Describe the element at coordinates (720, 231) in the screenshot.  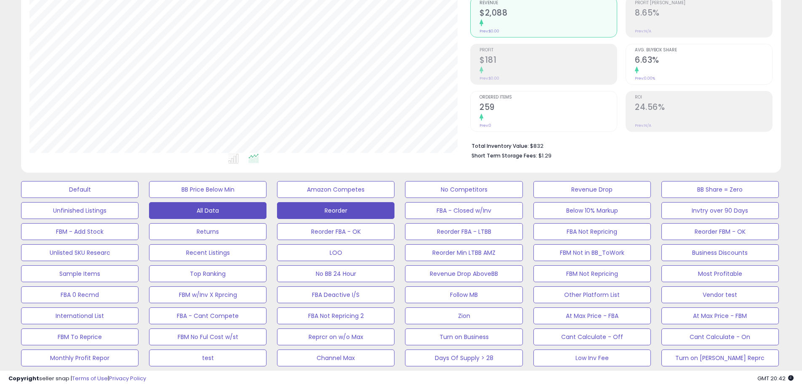
I see `button: Reorder FBM - OK` at that location.